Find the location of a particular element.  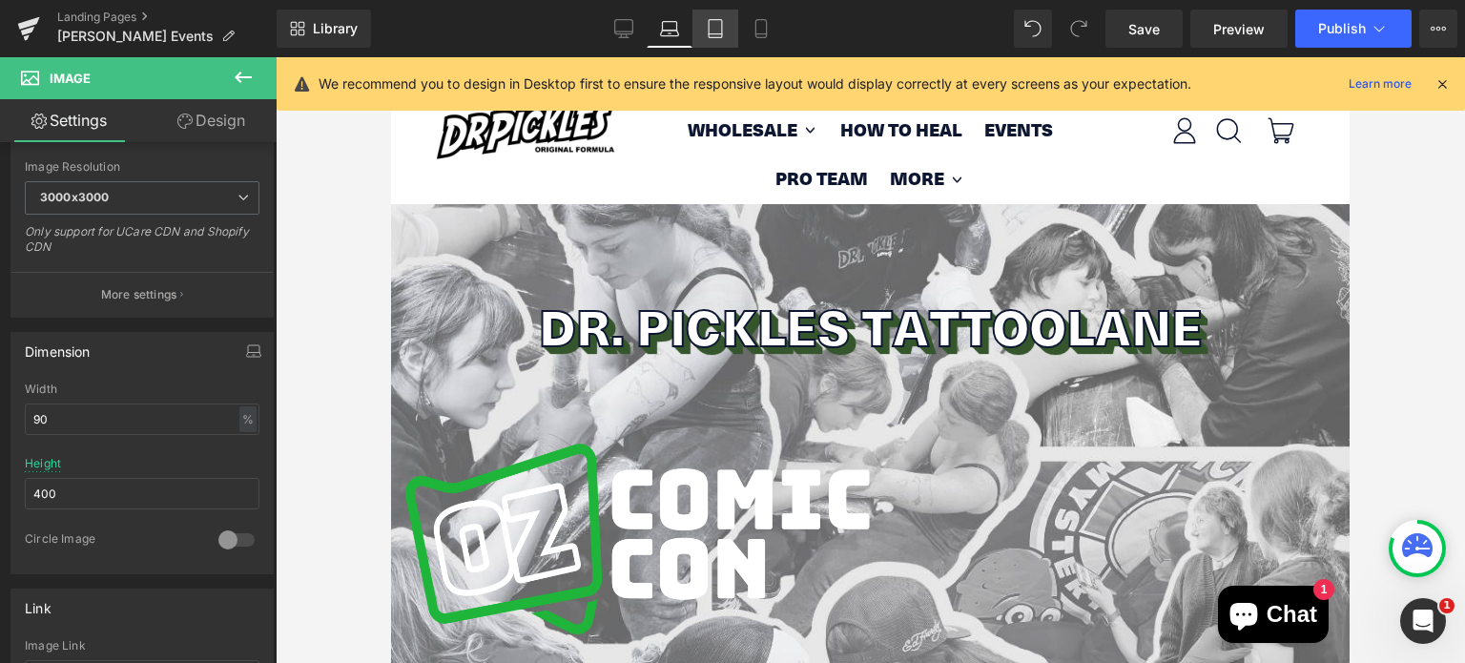

a: Laptop is located at coordinates (669, 29).